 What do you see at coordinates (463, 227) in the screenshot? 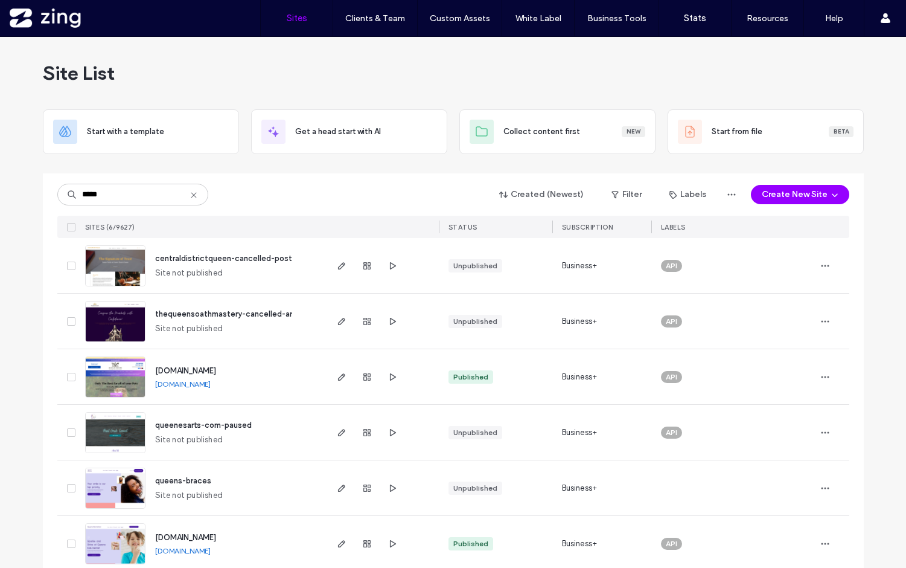
I see `span: STATUS` at bounding box center [463, 227].